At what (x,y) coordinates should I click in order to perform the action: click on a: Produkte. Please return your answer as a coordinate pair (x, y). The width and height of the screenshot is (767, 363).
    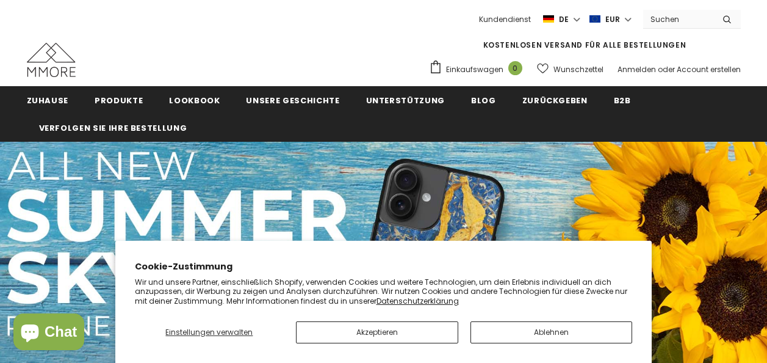
    Looking at the image, I should click on (118, 100).